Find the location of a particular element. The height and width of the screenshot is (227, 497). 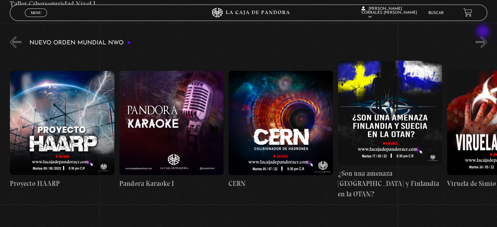

button: Previous is located at coordinates (15, 42).